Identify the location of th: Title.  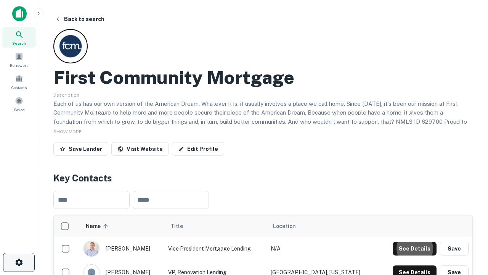
(216, 226).